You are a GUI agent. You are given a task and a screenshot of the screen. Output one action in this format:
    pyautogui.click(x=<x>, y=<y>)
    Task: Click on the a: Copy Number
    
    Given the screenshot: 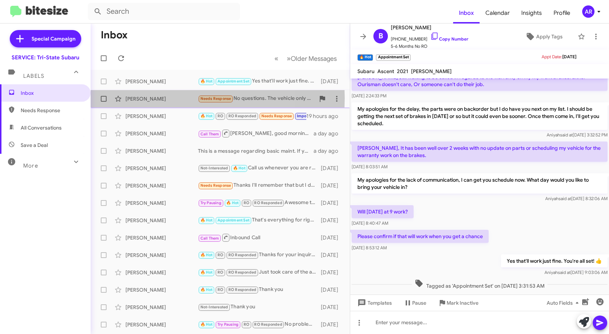 What is the action you would take?
    pyautogui.click(x=449, y=39)
    